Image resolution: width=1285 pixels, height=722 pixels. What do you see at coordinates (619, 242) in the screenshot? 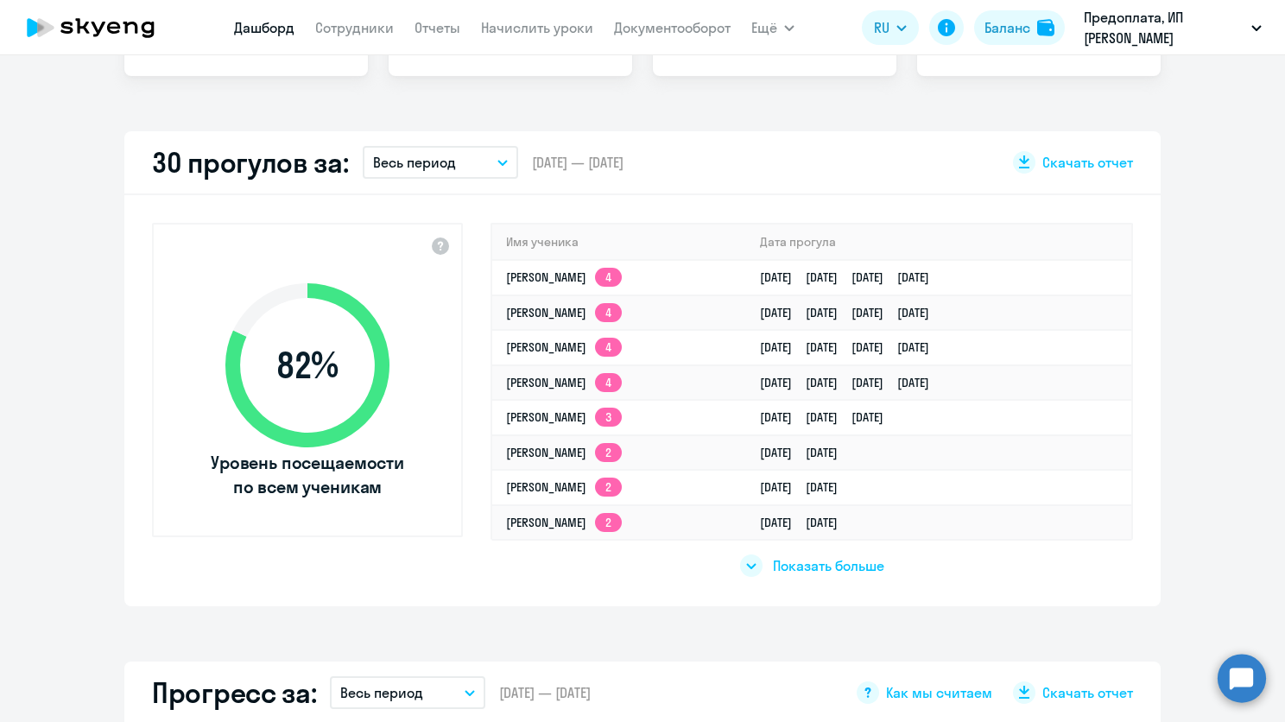
I see `th: Имя ученика` at bounding box center [619, 242].